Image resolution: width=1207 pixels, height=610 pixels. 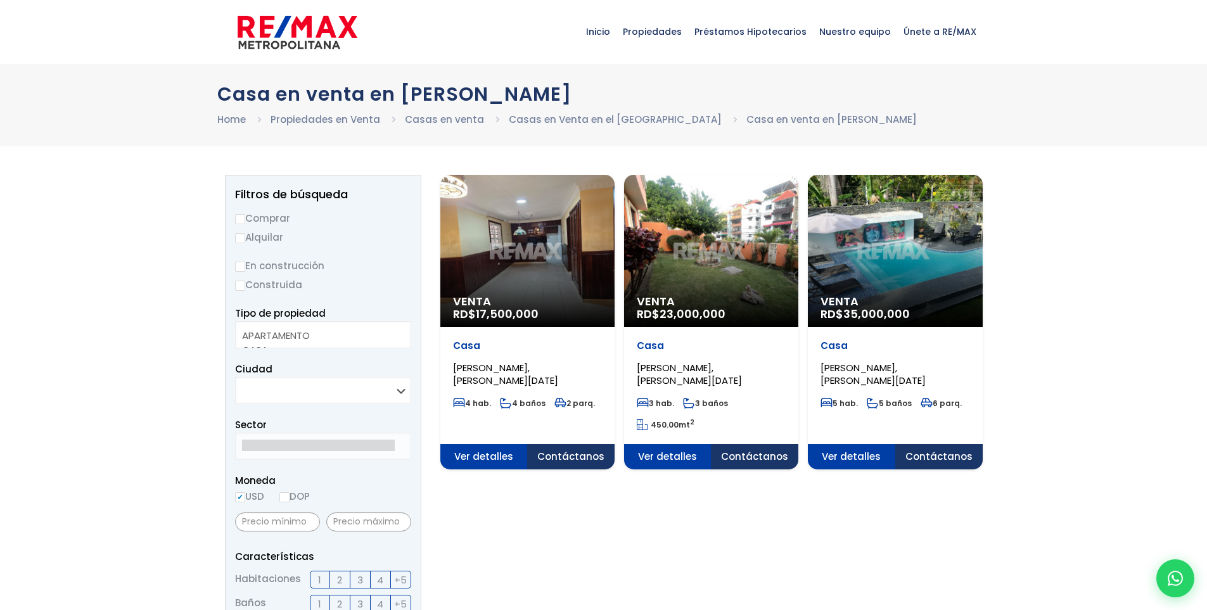 What do you see at coordinates (268, 580) in the screenshot?
I see `span: Habitaciones` at bounding box center [268, 580].